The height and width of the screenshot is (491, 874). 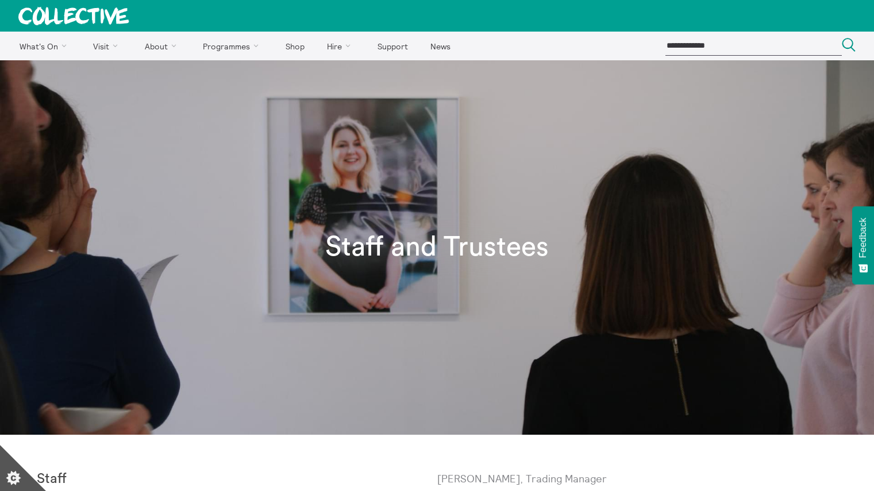 I want to click on a: Hire, so click(x=341, y=46).